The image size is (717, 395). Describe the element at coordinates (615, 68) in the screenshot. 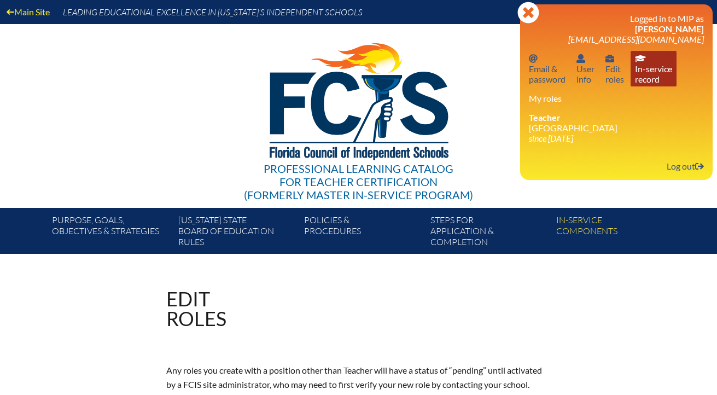

I see `a: User infoEditroles` at that location.